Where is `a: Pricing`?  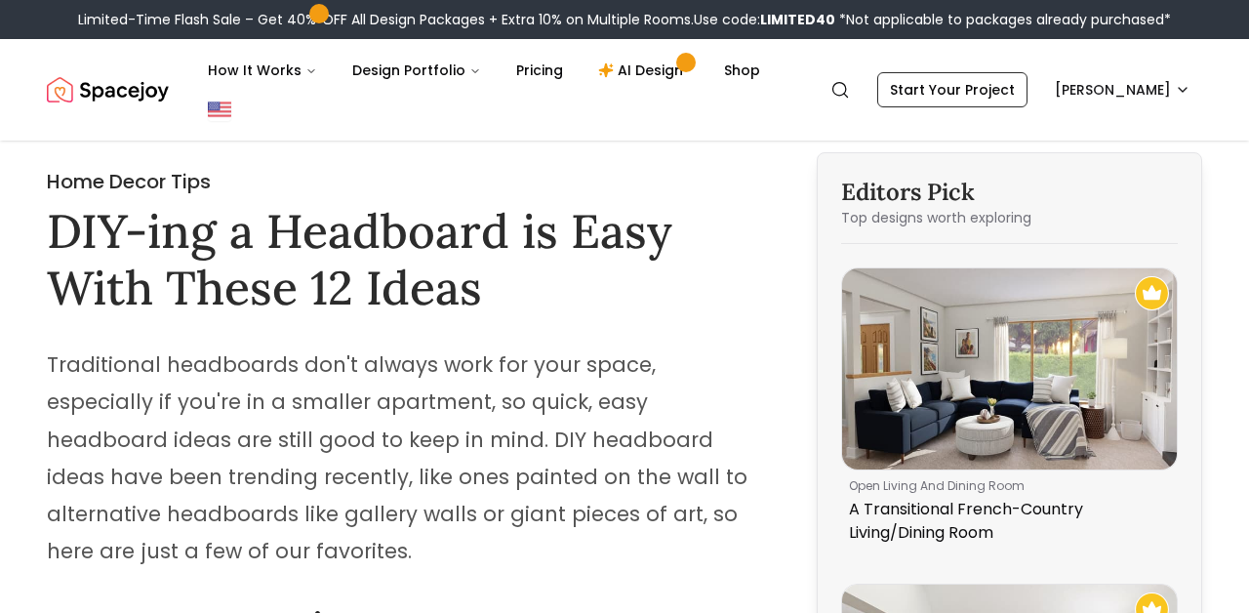
a: Pricing is located at coordinates (540, 70).